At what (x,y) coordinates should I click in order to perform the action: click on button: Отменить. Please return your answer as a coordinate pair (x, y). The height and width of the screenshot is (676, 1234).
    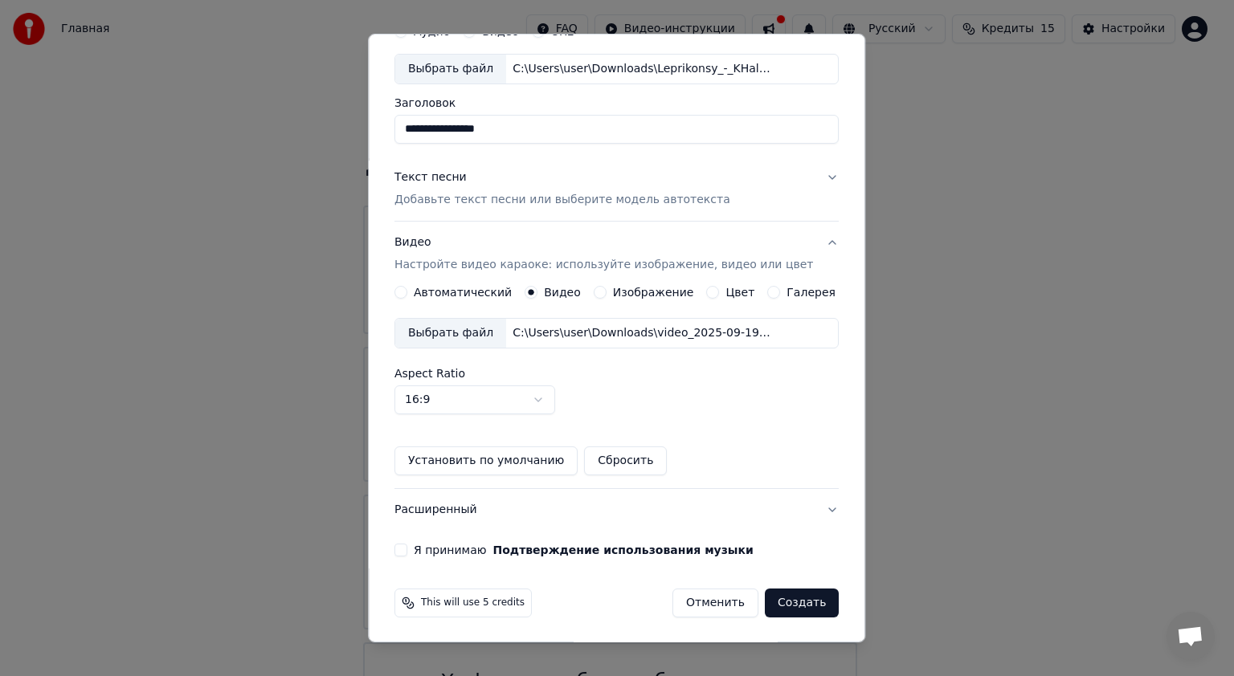
    Looking at the image, I should click on (715, 603).